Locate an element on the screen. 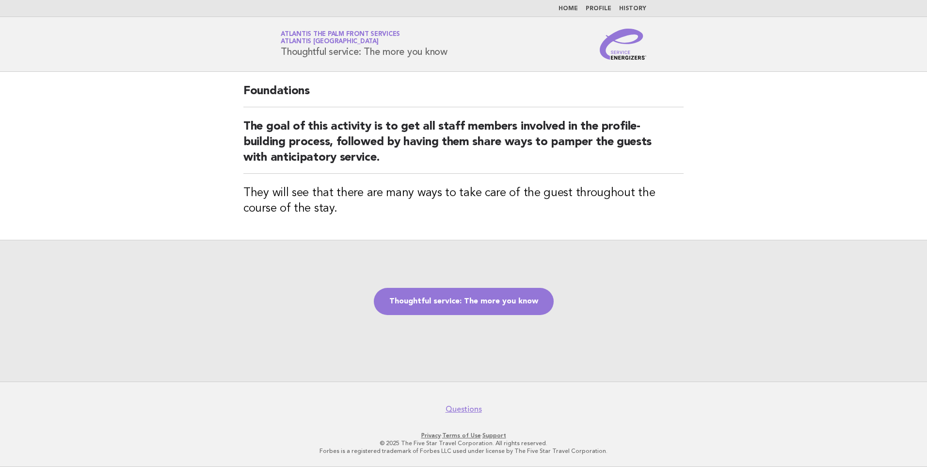 This screenshot has width=927, height=467. p: © 2025 The Five Star Travel Corporation. All rights reserved. is located at coordinates (464, 443).